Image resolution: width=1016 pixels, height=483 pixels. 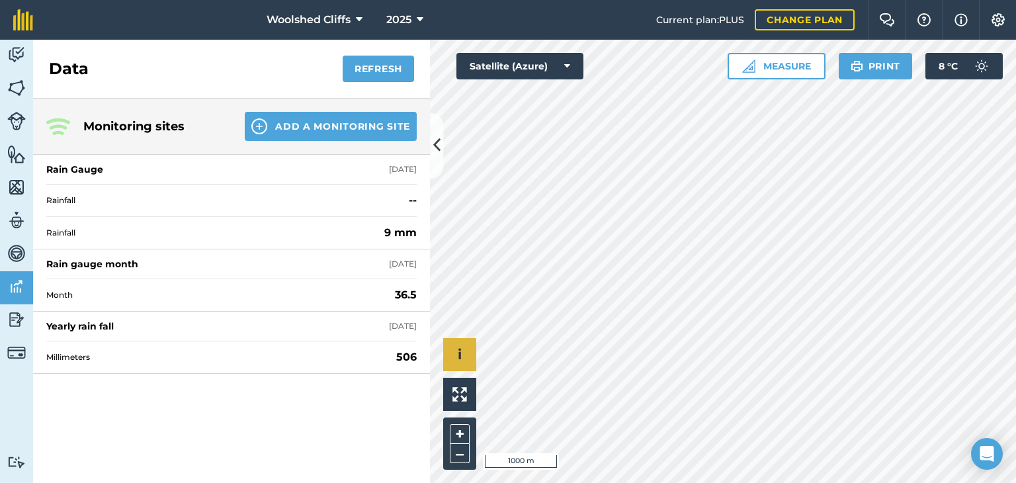 I want to click on button: Add a Monitoring Site, so click(x=331, y=126).